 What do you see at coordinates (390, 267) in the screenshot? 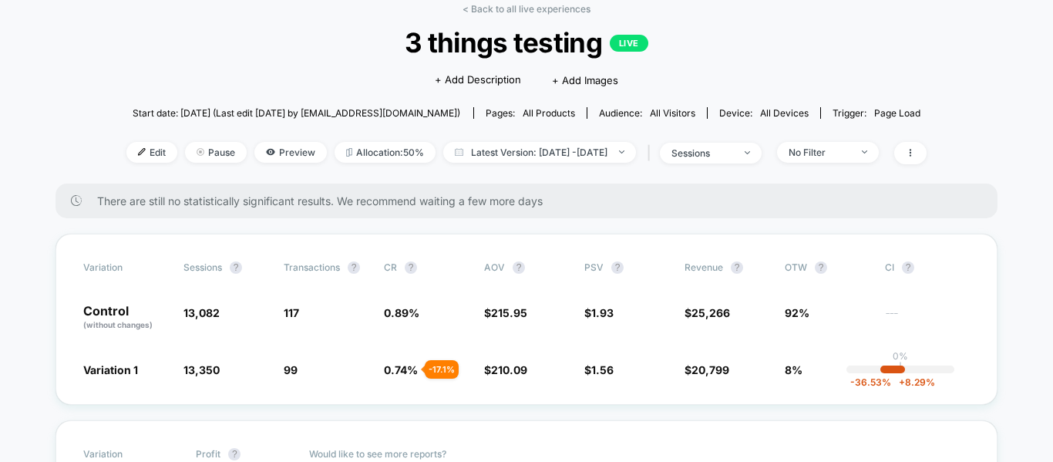
I see `span: CR` at bounding box center [390, 267].